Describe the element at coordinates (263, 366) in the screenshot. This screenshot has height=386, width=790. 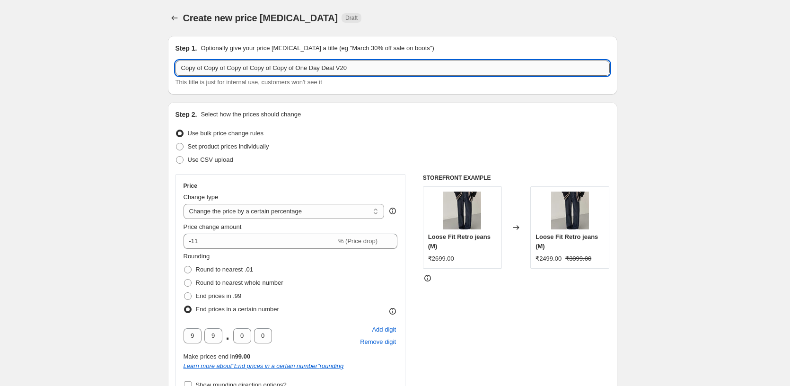
I see `a: Learn more about"End prices in a certain number"rounding` at that location.